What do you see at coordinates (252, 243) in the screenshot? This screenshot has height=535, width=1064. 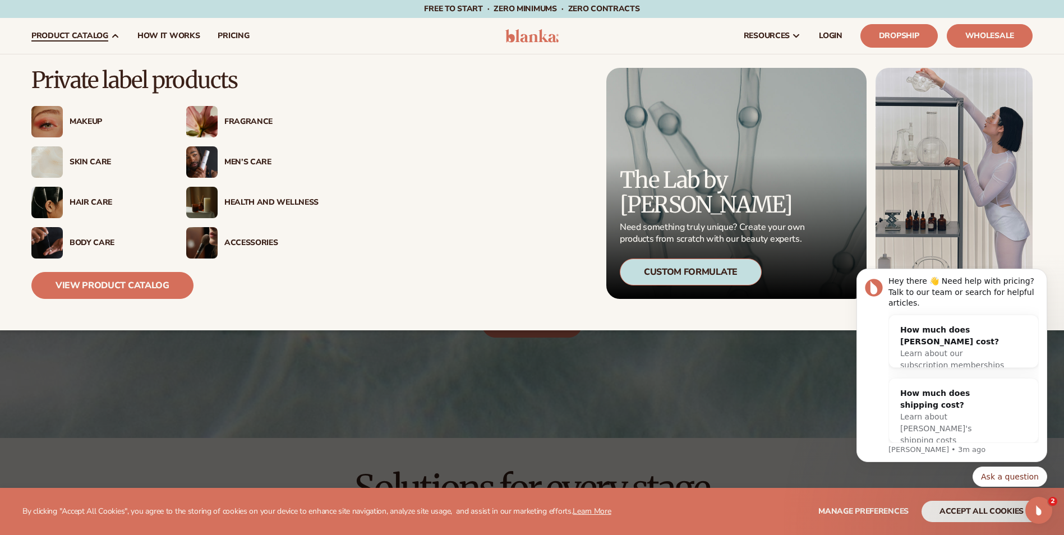 I see `a: Female with makeup brush. Accessories` at bounding box center [252, 243].